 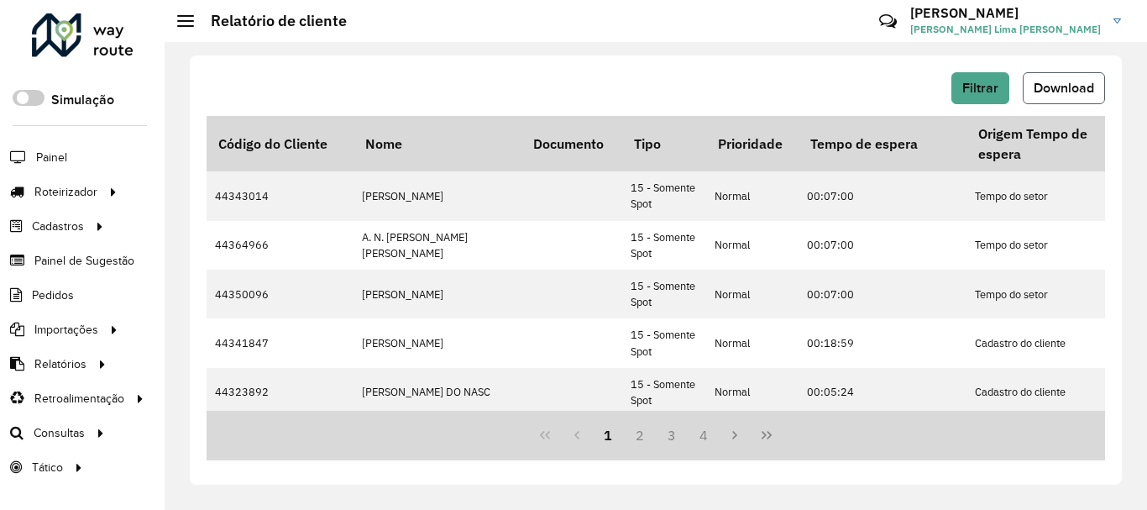 I want to click on span: Retroalimentação, so click(x=79, y=398).